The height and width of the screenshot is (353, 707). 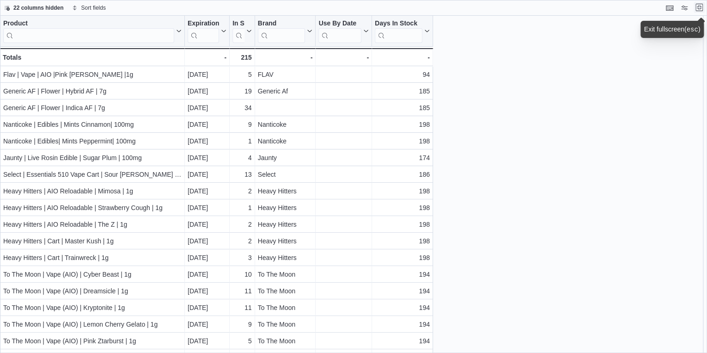 What do you see at coordinates (89, 8) in the screenshot?
I see `button: Sort fields` at bounding box center [89, 8].